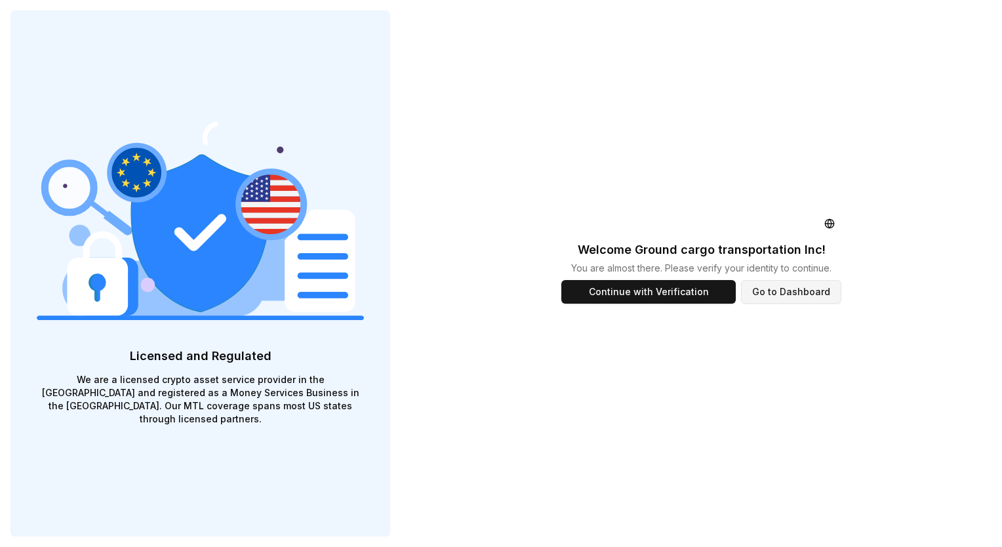  What do you see at coordinates (791, 292) in the screenshot?
I see `button: Go to Dashboard` at bounding box center [791, 292].